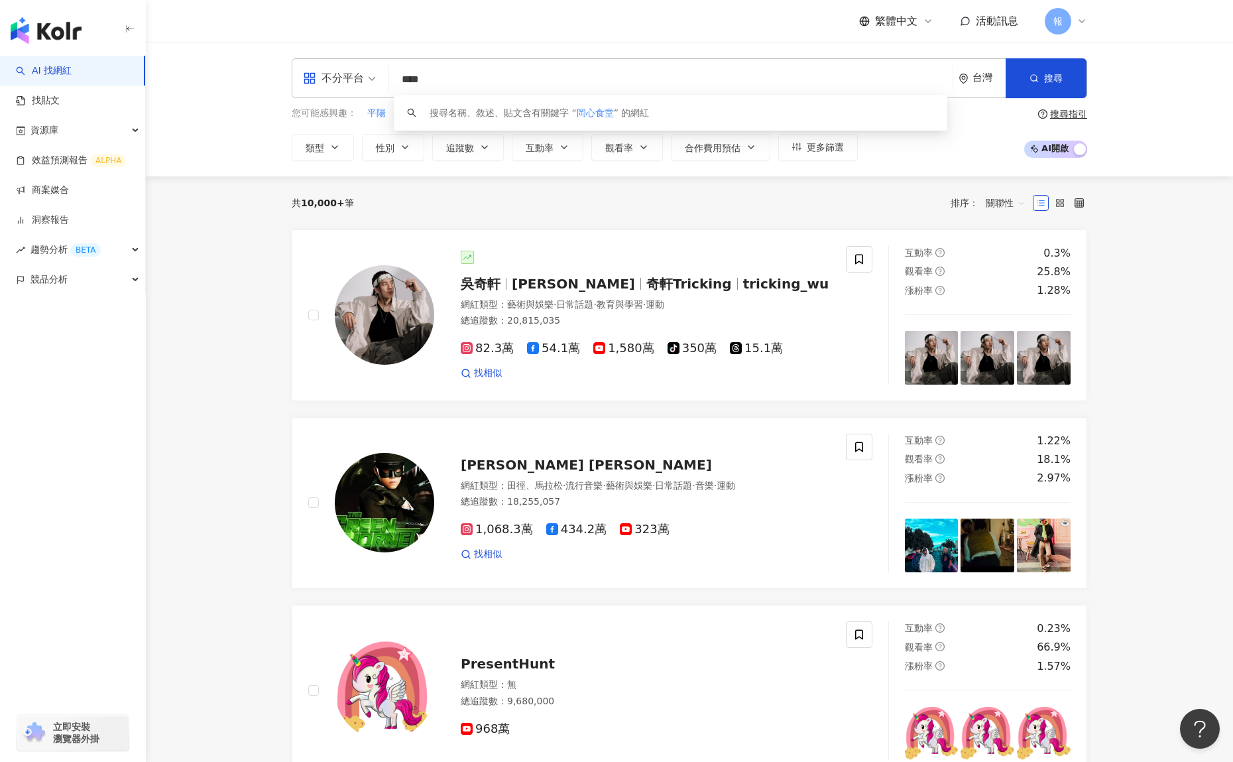  I want to click on span: 活動訊息, so click(997, 21).